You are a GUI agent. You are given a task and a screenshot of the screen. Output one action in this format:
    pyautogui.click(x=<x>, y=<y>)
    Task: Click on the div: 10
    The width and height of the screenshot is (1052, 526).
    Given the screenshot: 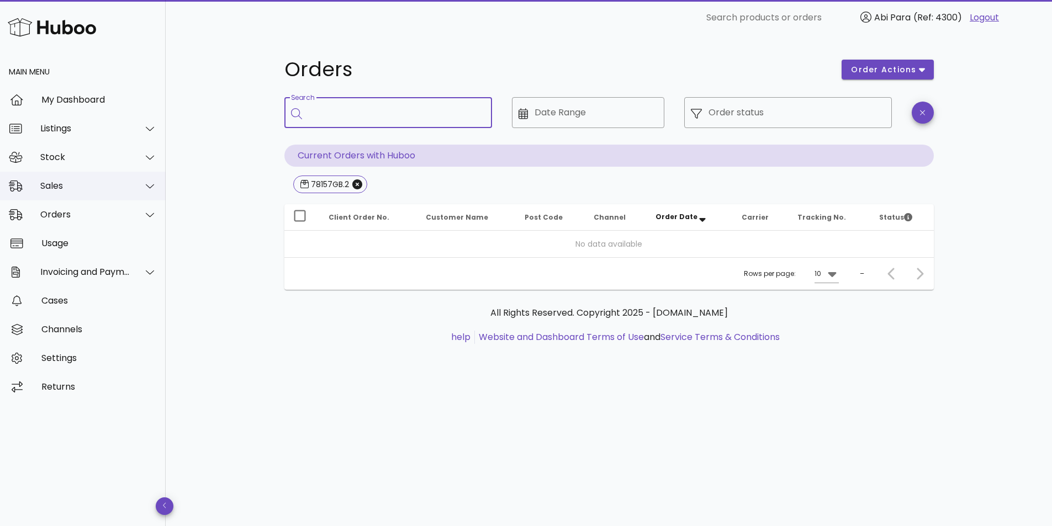 What is the action you would take?
    pyautogui.click(x=817, y=274)
    